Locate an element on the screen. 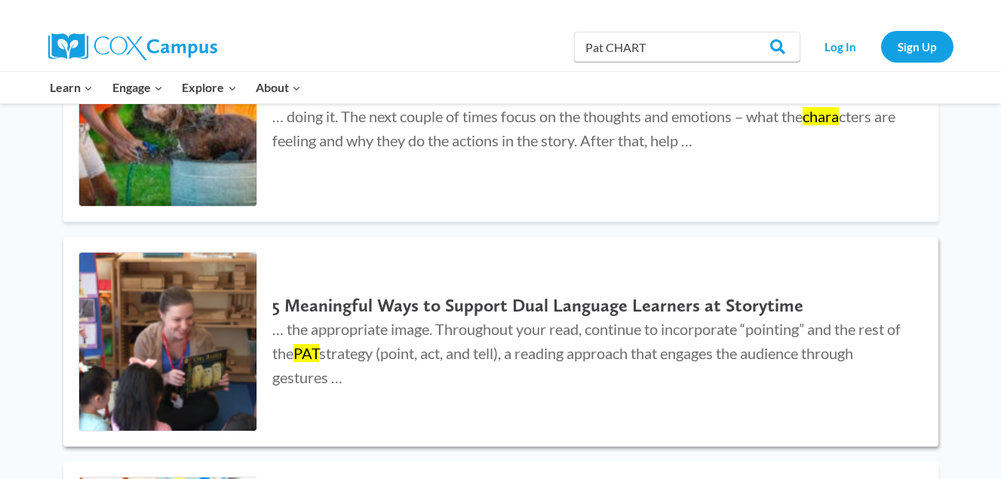  img: 5 Meaningful Ways to Support Dual Language Learners at Storytime is located at coordinates (168, 342).